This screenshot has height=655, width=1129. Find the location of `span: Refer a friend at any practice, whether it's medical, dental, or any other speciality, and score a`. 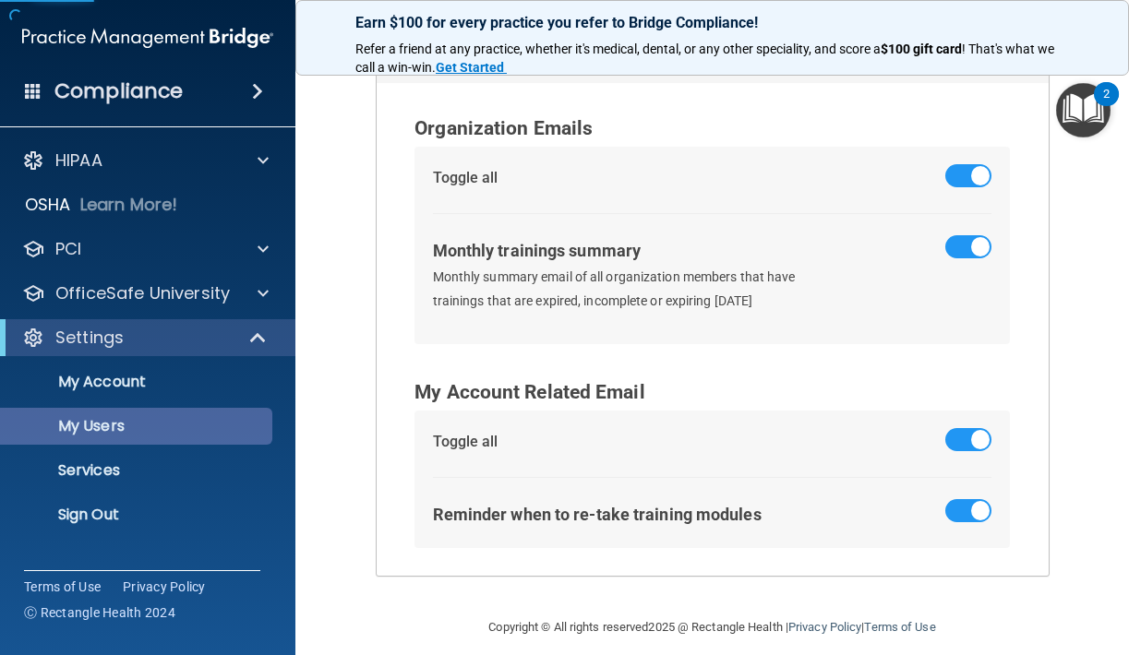

span: Refer a friend at any practice, whether it's medical, dental, or any other speciality, and score a is located at coordinates (618, 49).